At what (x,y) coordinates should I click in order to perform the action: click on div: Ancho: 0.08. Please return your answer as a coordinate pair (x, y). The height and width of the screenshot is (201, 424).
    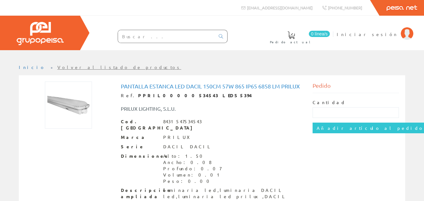
    Looking at the image, I should click on (193, 163).